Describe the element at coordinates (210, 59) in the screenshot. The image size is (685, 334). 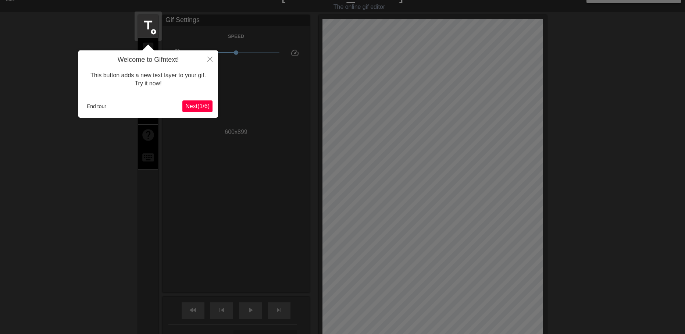
I see `button: Close` at that location.